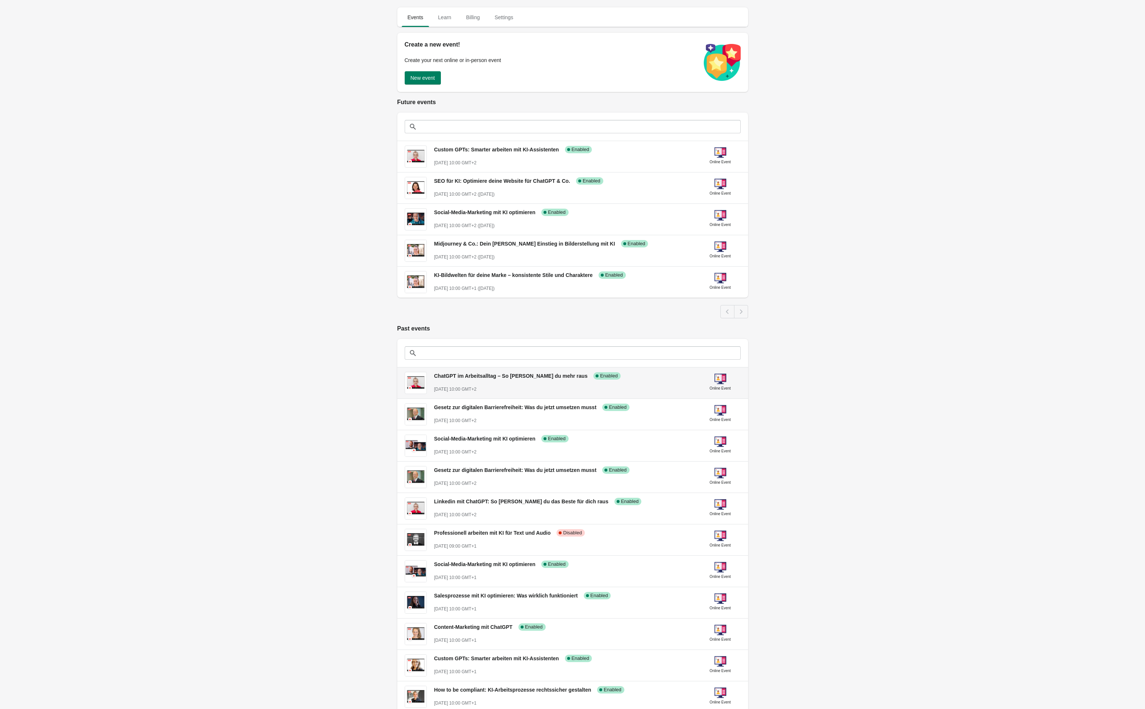  What do you see at coordinates (734, 312) in the screenshot?
I see `nav: Pagination` at bounding box center [734, 312].